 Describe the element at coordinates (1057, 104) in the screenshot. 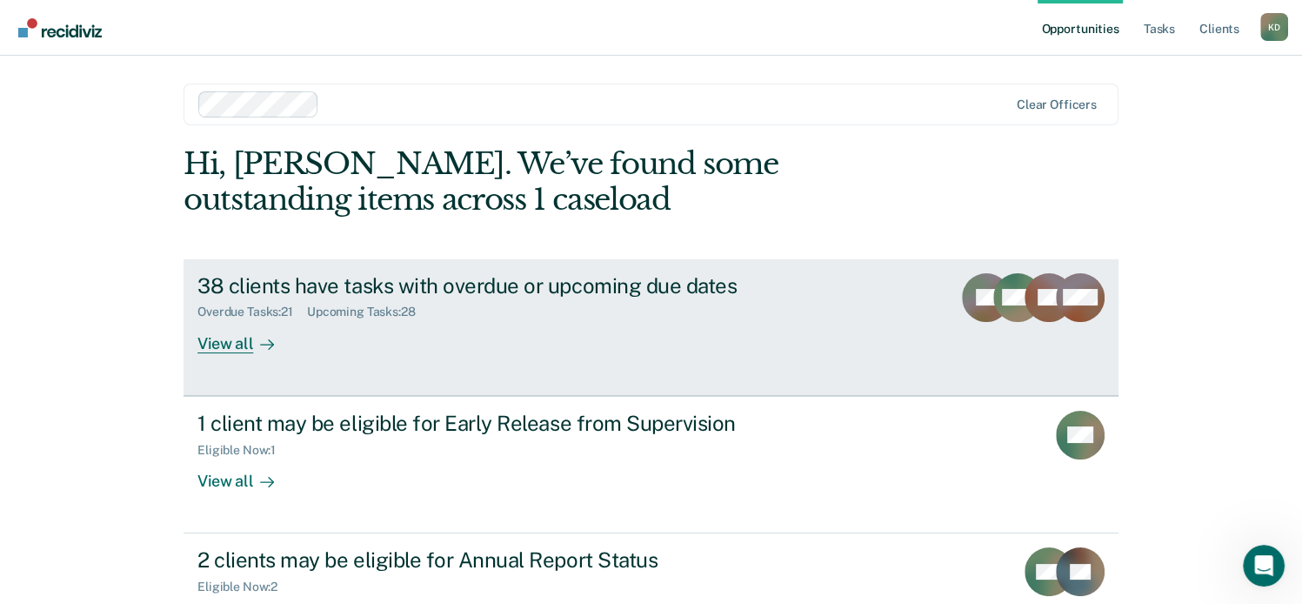

I see `div: Clear officers` at that location.